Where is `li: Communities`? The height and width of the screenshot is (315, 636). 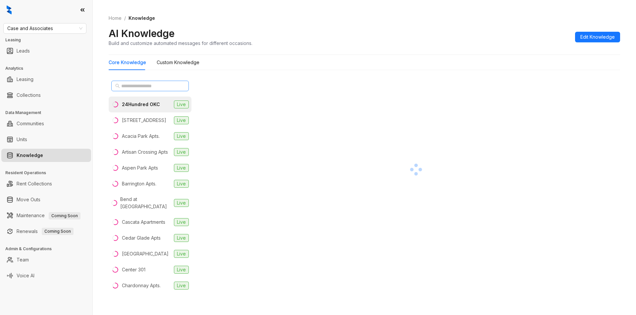 li: Communities is located at coordinates (46, 124).